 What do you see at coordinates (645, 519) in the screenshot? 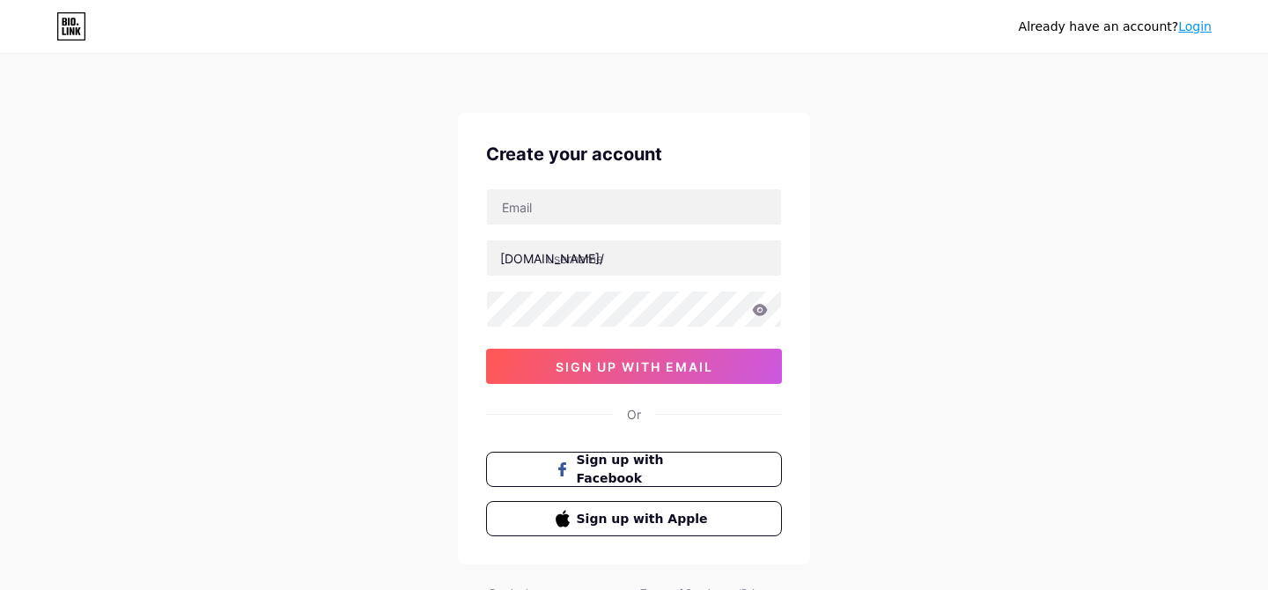
I see `span: Sign up with Apple` at bounding box center [645, 519].